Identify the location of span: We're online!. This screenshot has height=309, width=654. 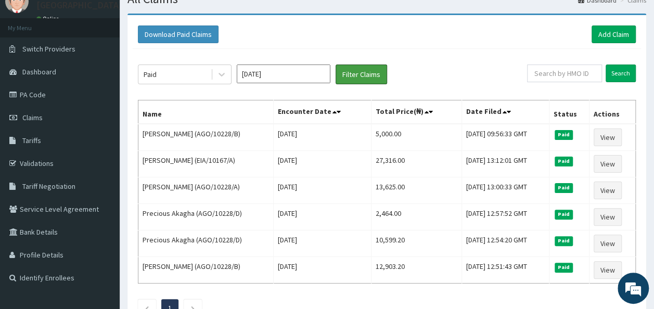
(102, 143).